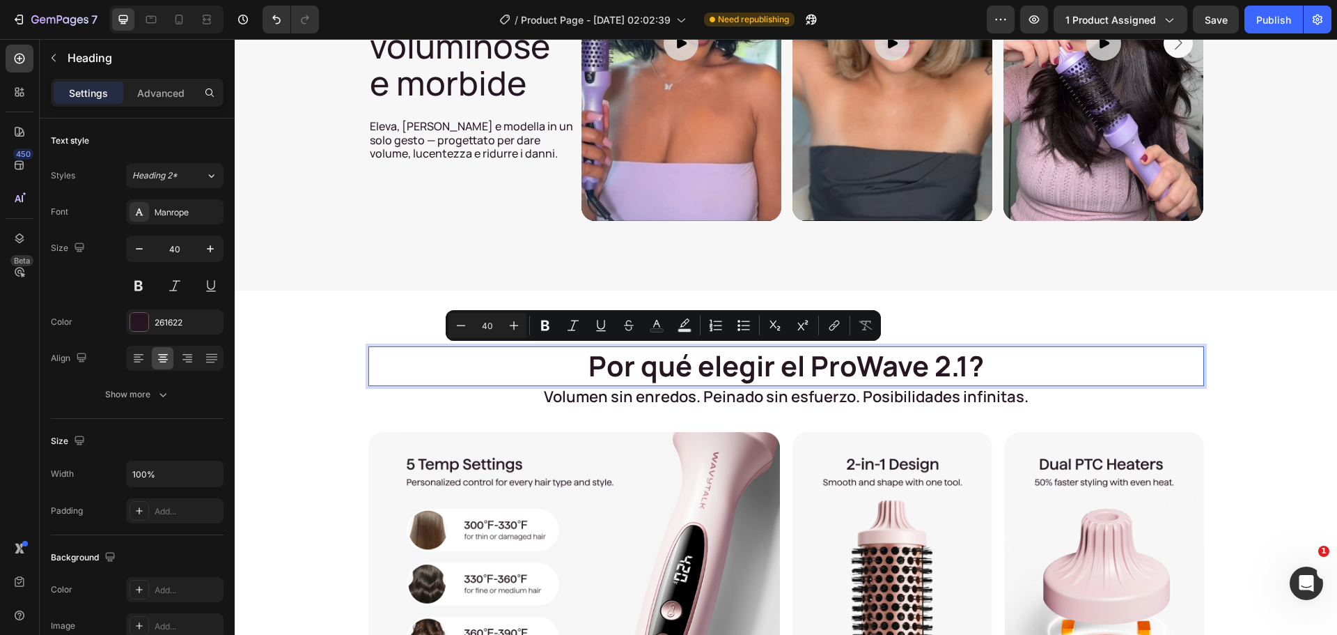 The image size is (1337, 635). What do you see at coordinates (187, 322) in the screenshot?
I see `div: 261622` at bounding box center [187, 322].